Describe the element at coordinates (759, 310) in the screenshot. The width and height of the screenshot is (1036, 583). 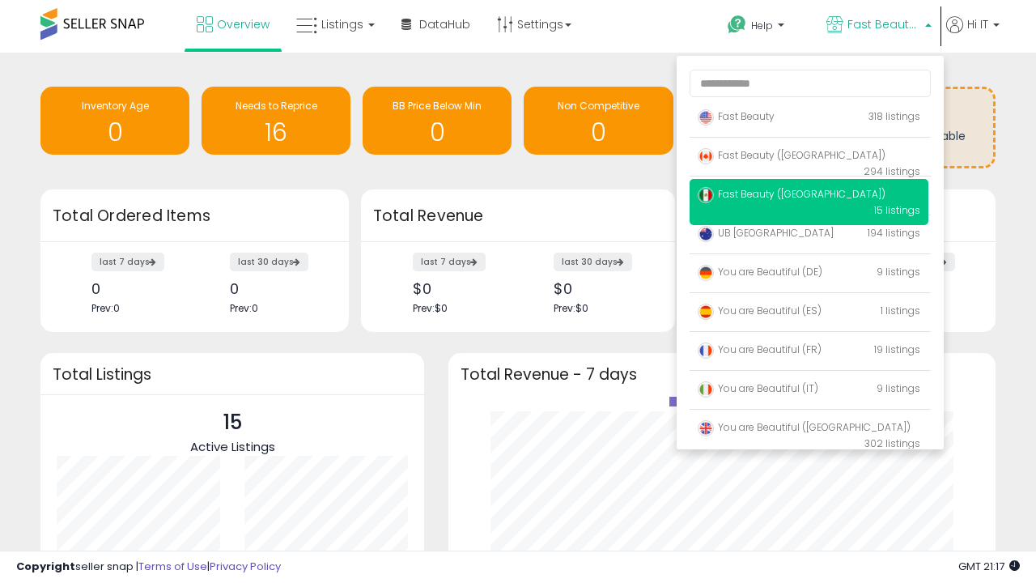
I see `span: You are Beautiful (ES)` at that location.